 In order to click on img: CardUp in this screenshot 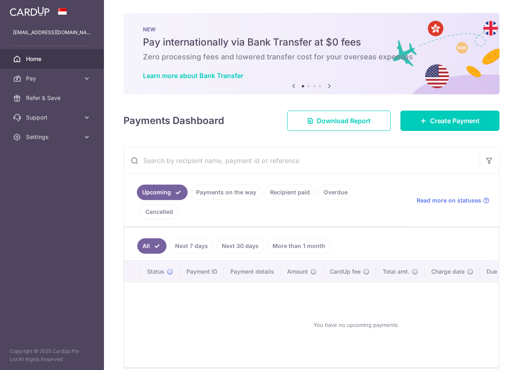, I will do `click(30, 11)`.